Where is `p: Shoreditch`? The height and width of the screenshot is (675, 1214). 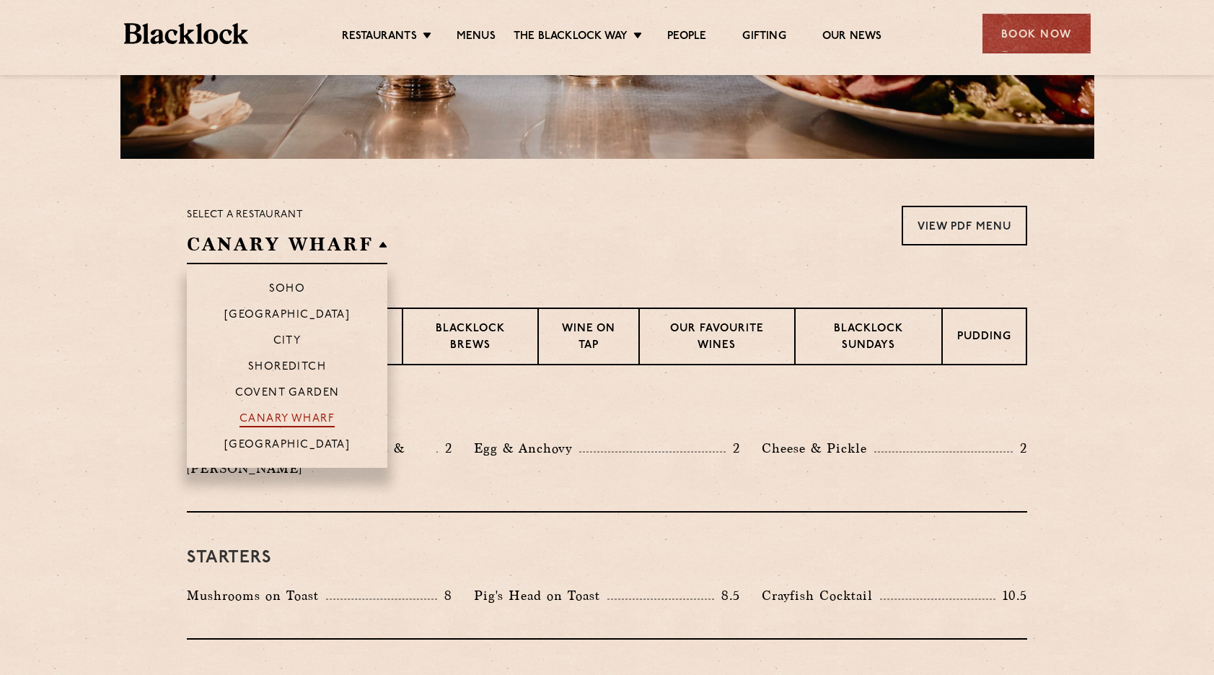
p: Shoreditch is located at coordinates (287, 368).